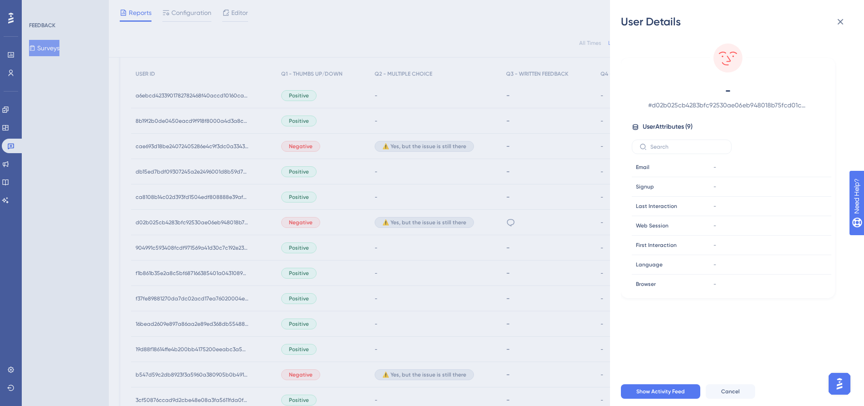 The height and width of the screenshot is (406, 864). Describe the element at coordinates (656, 206) in the screenshot. I see `span: Last Interaction` at that location.